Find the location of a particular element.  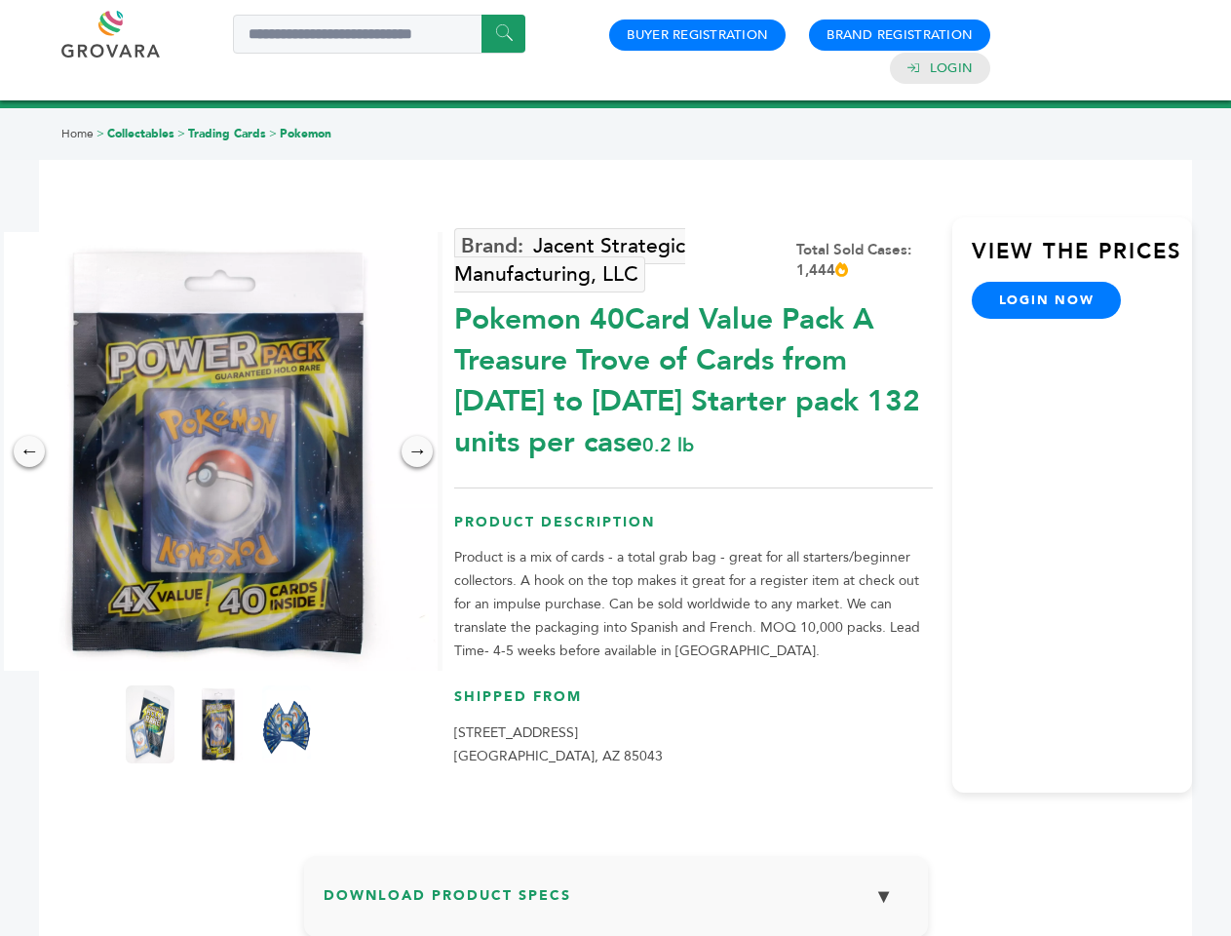

a: Collectables is located at coordinates (140, 134).